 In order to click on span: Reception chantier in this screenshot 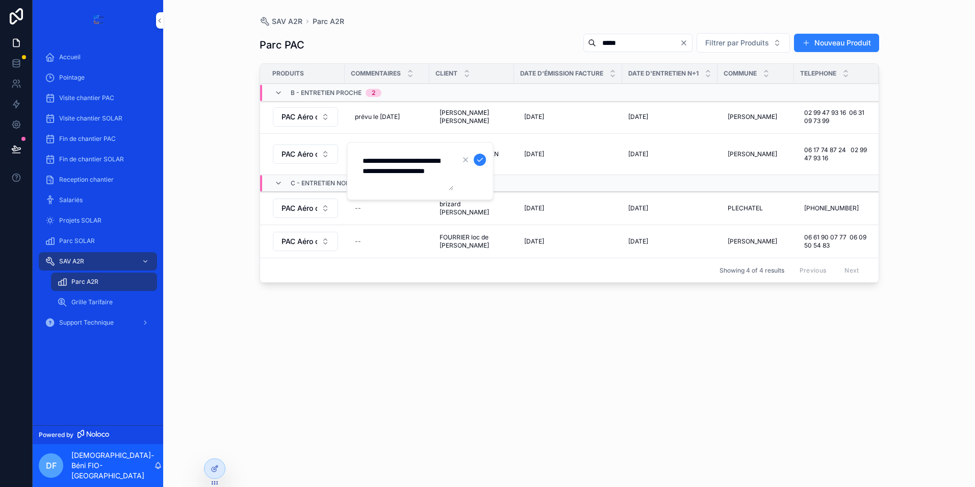, I will do `click(86, 180)`.